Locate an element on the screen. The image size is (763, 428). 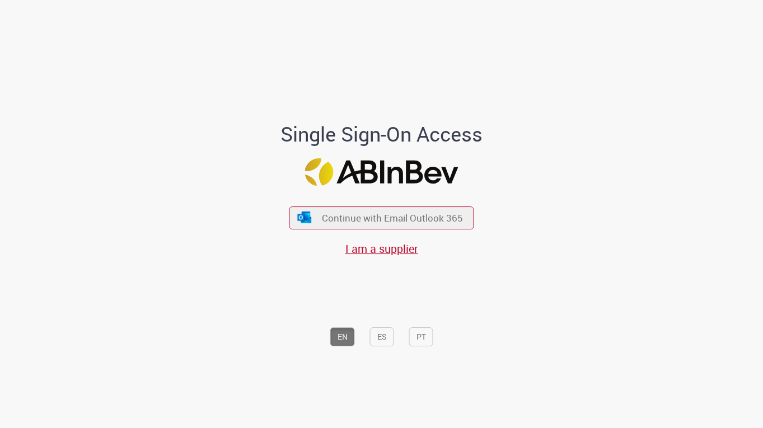
img: ícone Azure/Microsoft 360 is located at coordinates (304, 217).